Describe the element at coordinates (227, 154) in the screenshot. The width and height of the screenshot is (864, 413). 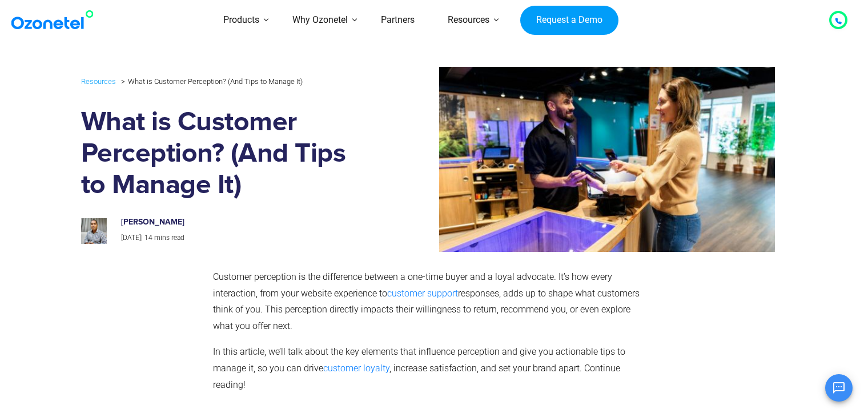
I see `h1: What is Customer Perception? (And Tips to Manage It)` at that location.